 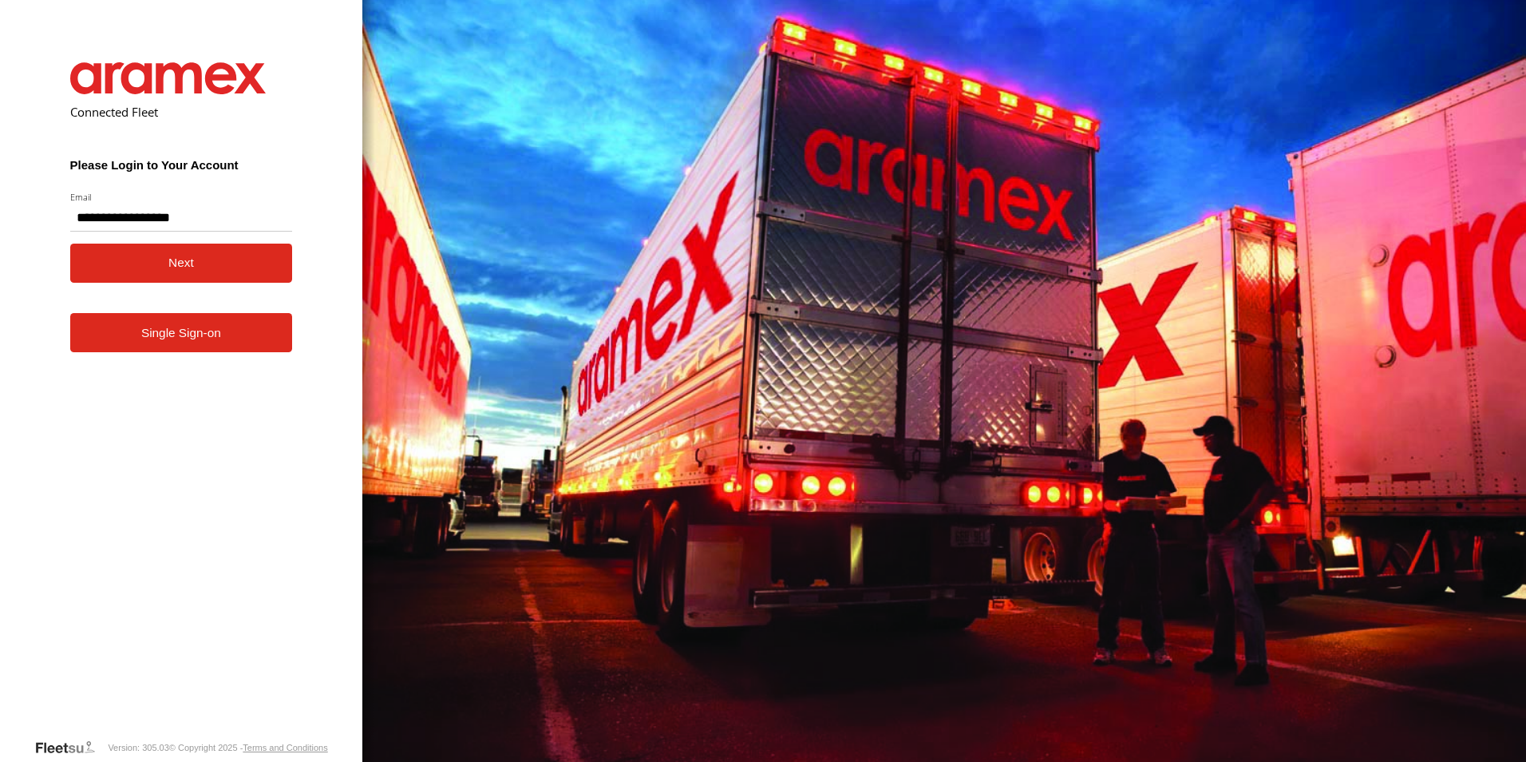 I want to click on div: Version: 305.03, so click(x=138, y=747).